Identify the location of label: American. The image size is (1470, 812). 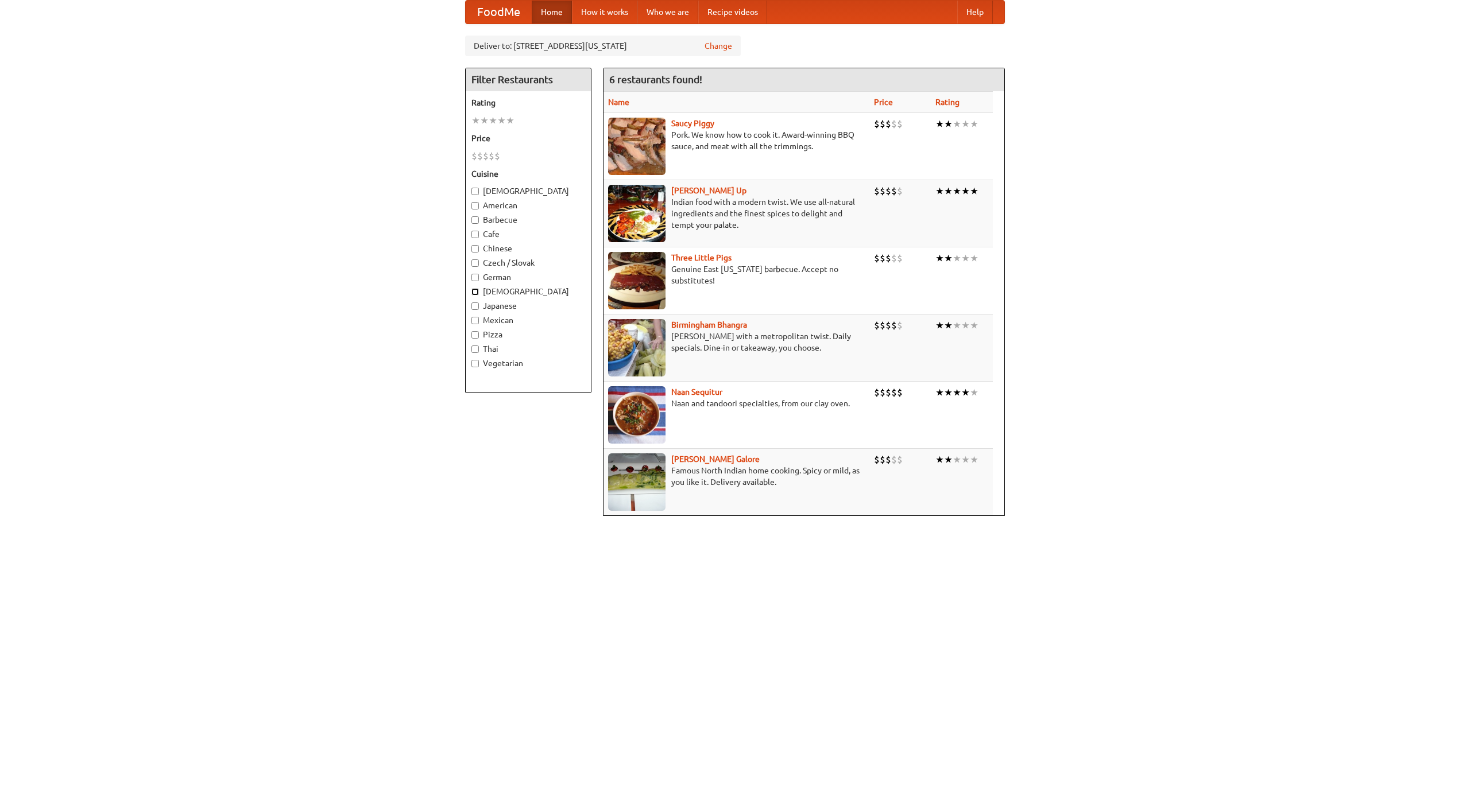
(529, 205).